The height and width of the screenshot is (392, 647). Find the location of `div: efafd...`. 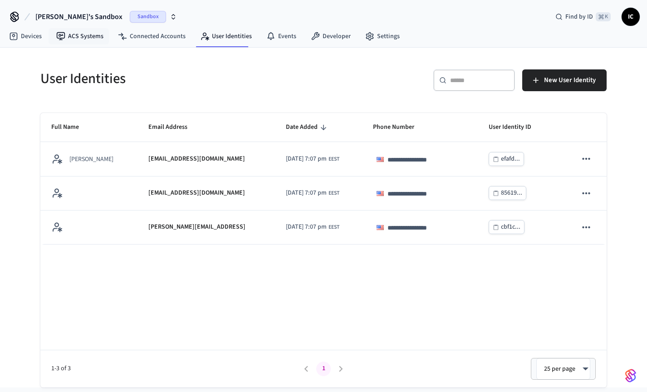

div: efafd... is located at coordinates (511, 159).